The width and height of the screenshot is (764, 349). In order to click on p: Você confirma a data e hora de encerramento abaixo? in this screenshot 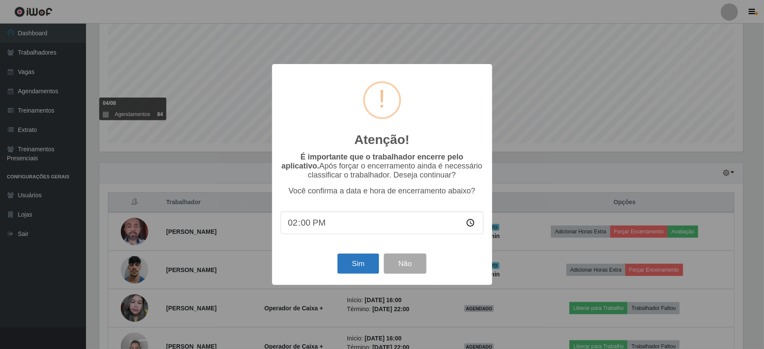, I will do `click(382, 191)`.